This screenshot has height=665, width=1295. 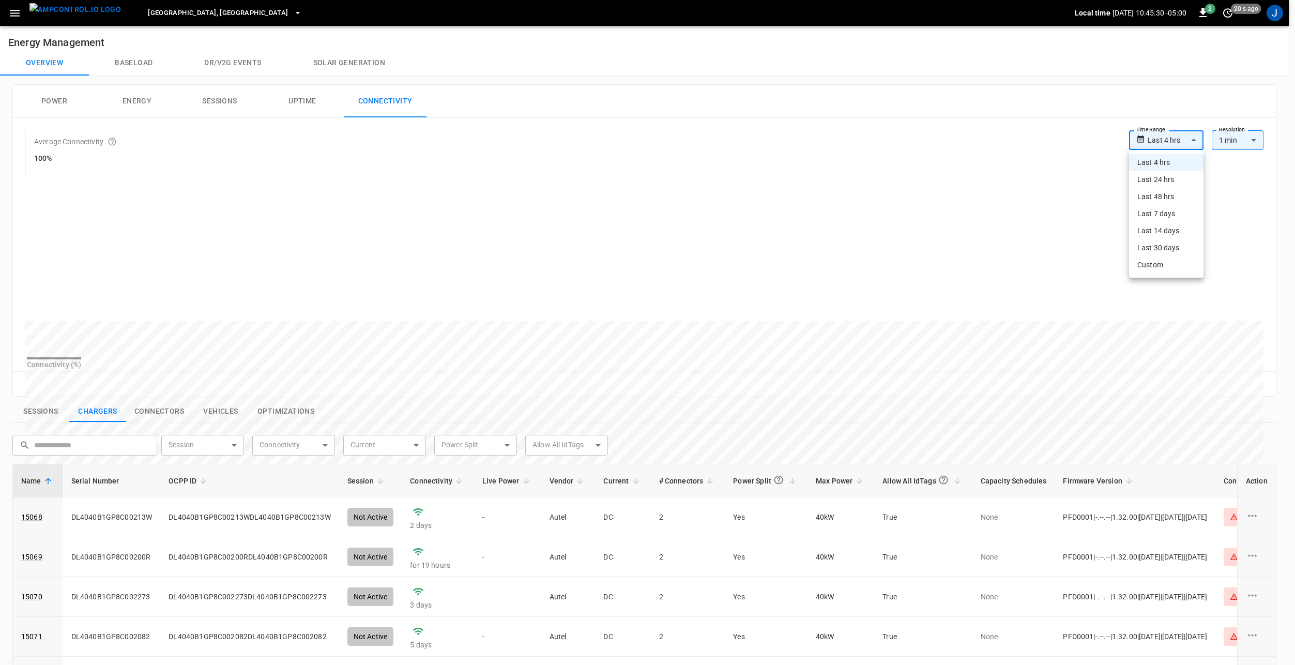 I want to click on li: Last 14 days, so click(x=1166, y=231).